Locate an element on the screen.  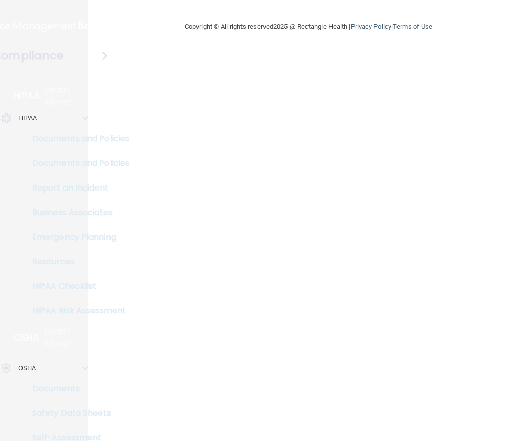
p: HIPAA Checklist is located at coordinates (76, 286).